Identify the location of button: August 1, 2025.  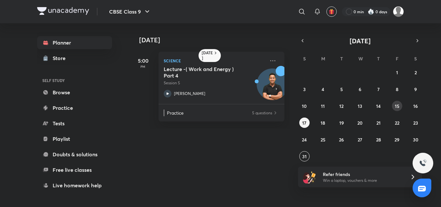
(397, 72).